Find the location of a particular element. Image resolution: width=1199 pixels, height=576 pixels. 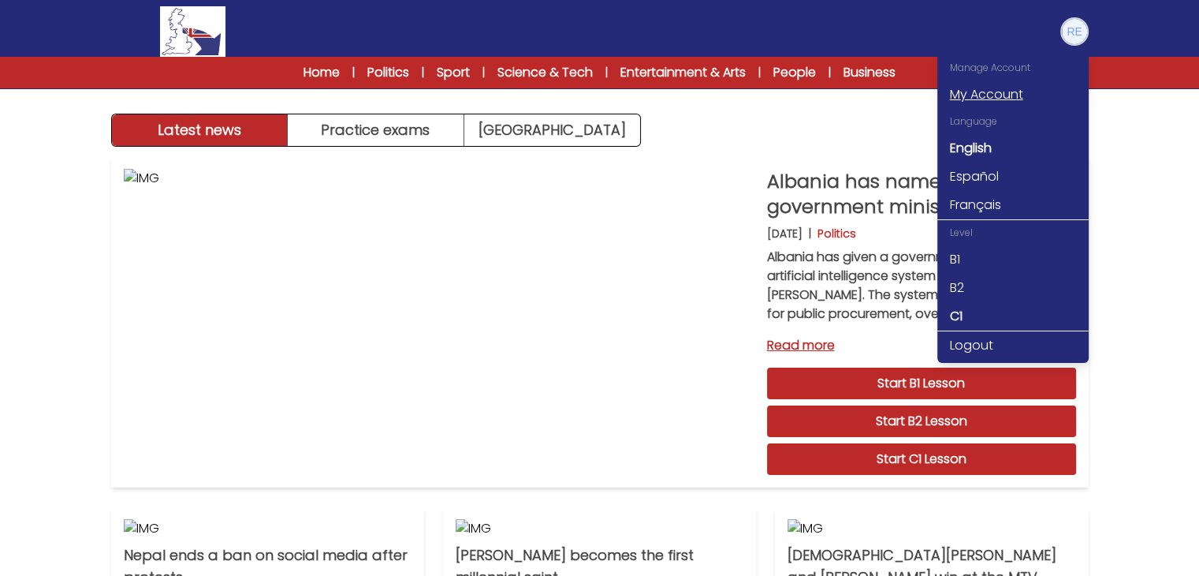

img: Logo is located at coordinates (192, 32).